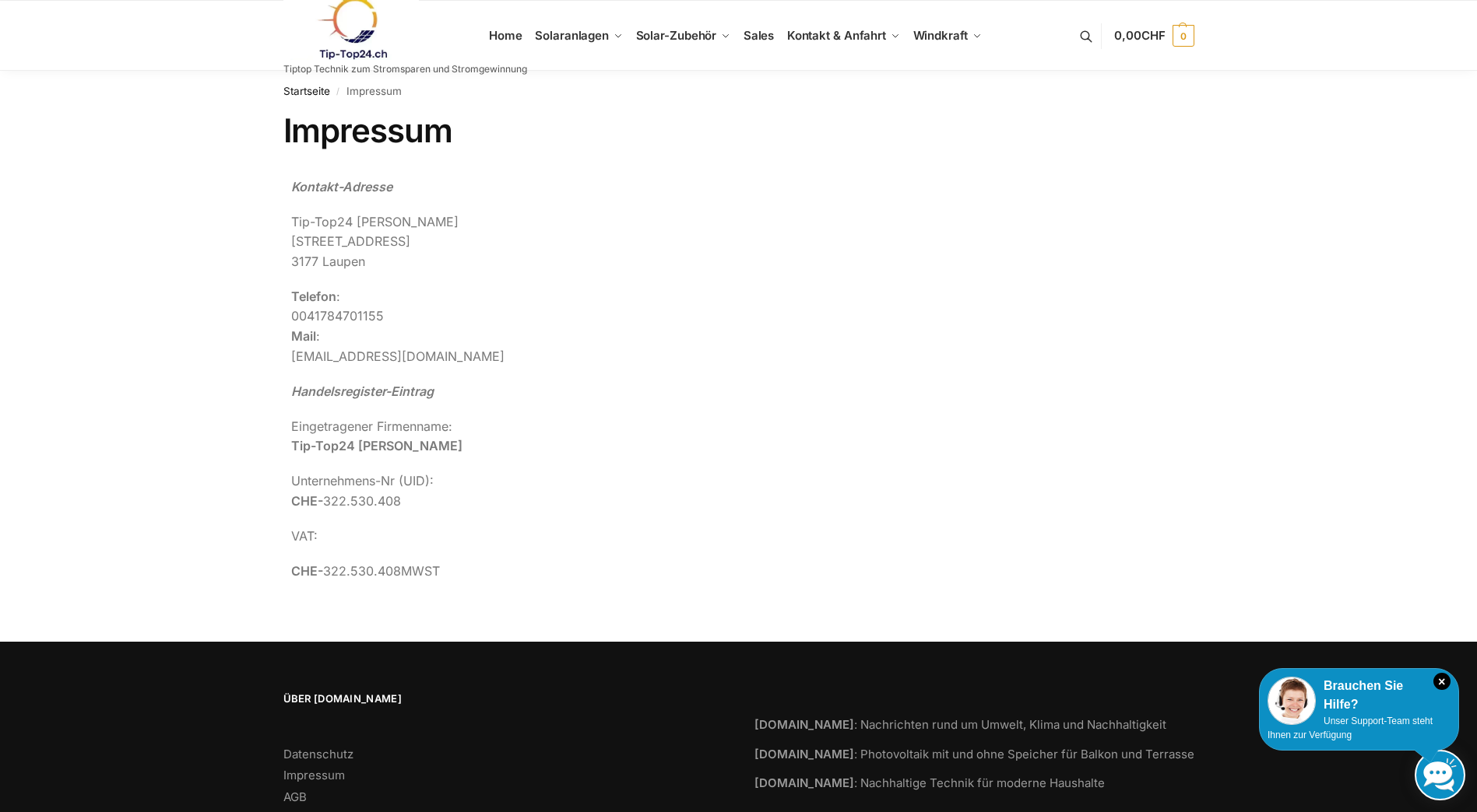 The width and height of the screenshot is (1477, 812). I want to click on strong: Mail, so click(304, 336).